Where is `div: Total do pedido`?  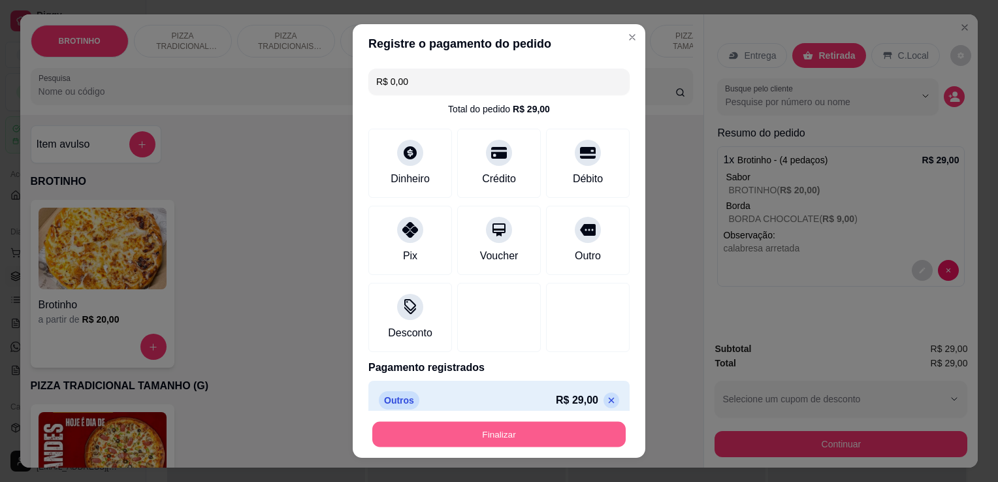
div: Total do pedido is located at coordinates (499, 109).